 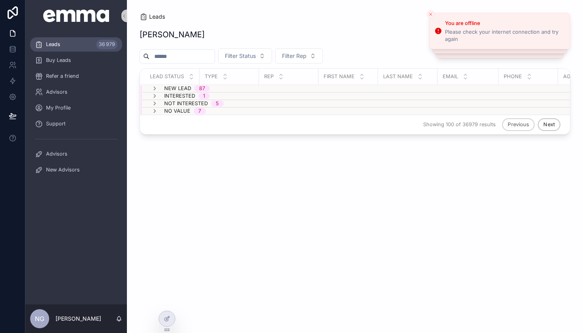 What do you see at coordinates (178, 88) in the screenshot?
I see `span: New lead` at bounding box center [178, 88].